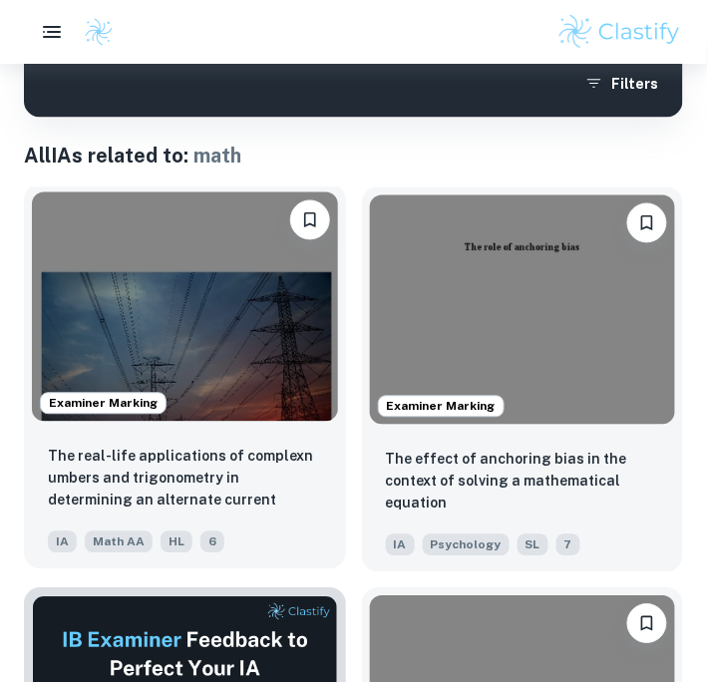 This screenshot has height=682, width=707. What do you see at coordinates (184, 479) in the screenshot?
I see `p: The real-life applications of complexn umbers and trigonometry in determining an alternate current` at bounding box center [184, 479].